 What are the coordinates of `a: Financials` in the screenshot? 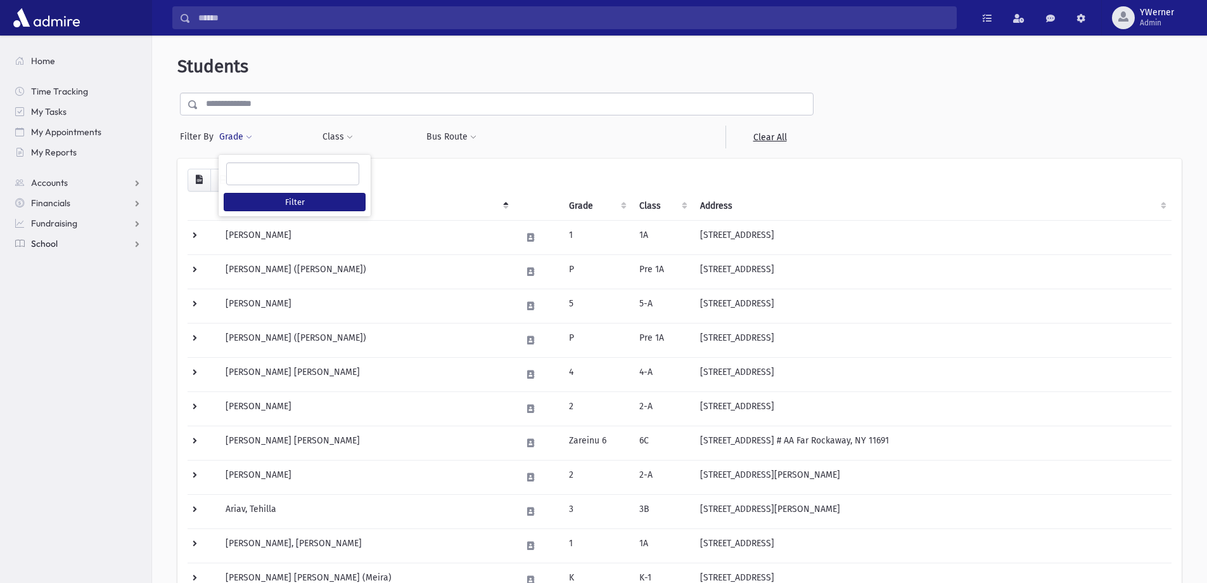 It's located at (78, 203).